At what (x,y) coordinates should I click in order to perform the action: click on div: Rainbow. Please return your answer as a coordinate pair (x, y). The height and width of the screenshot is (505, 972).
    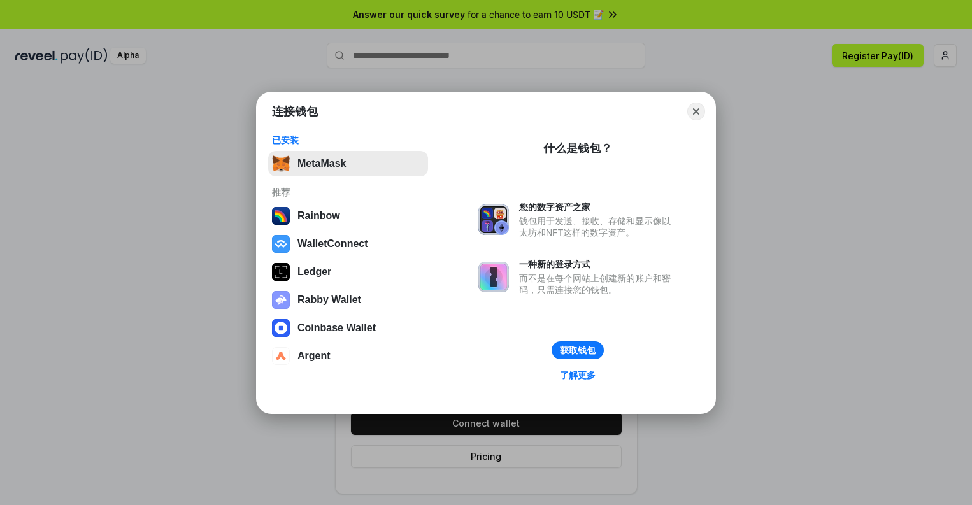
    Looking at the image, I should click on (319, 216).